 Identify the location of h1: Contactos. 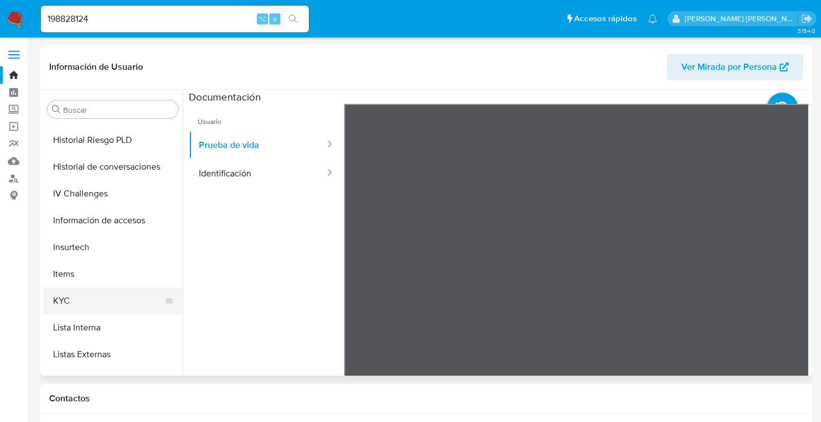
(426, 399).